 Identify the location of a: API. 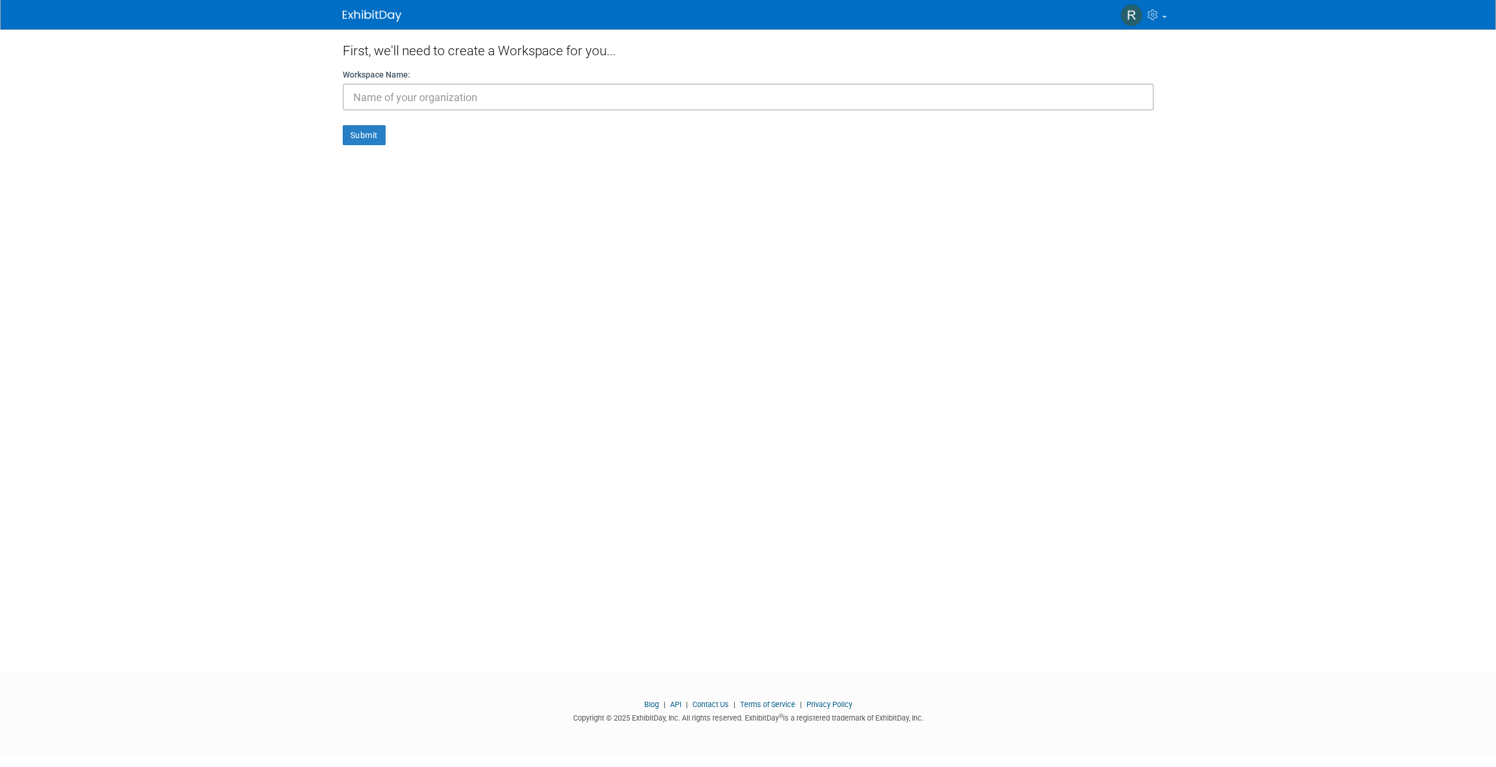
(675, 704).